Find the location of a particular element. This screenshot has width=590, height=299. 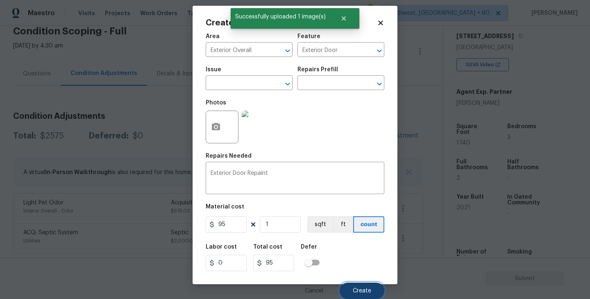

button: Close is located at coordinates (343, 18).